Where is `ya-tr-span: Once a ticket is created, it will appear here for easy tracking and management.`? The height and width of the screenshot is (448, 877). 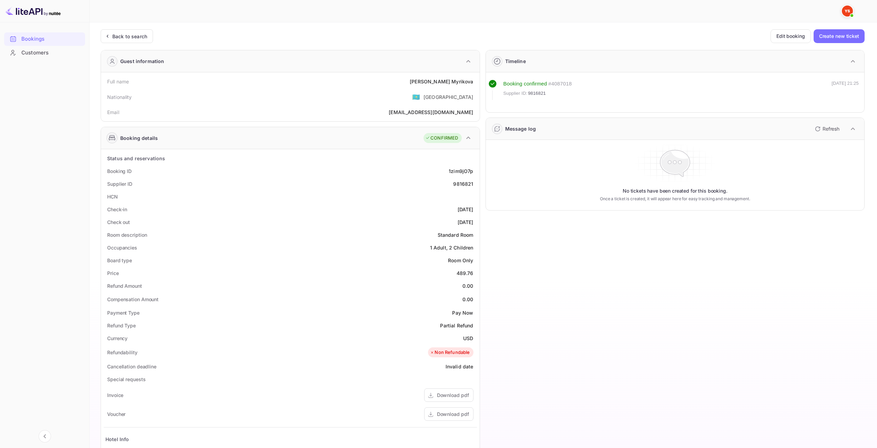
ya-tr-span: Once a ticket is created, it will appear here for easy tracking and management. is located at coordinates (675, 199).